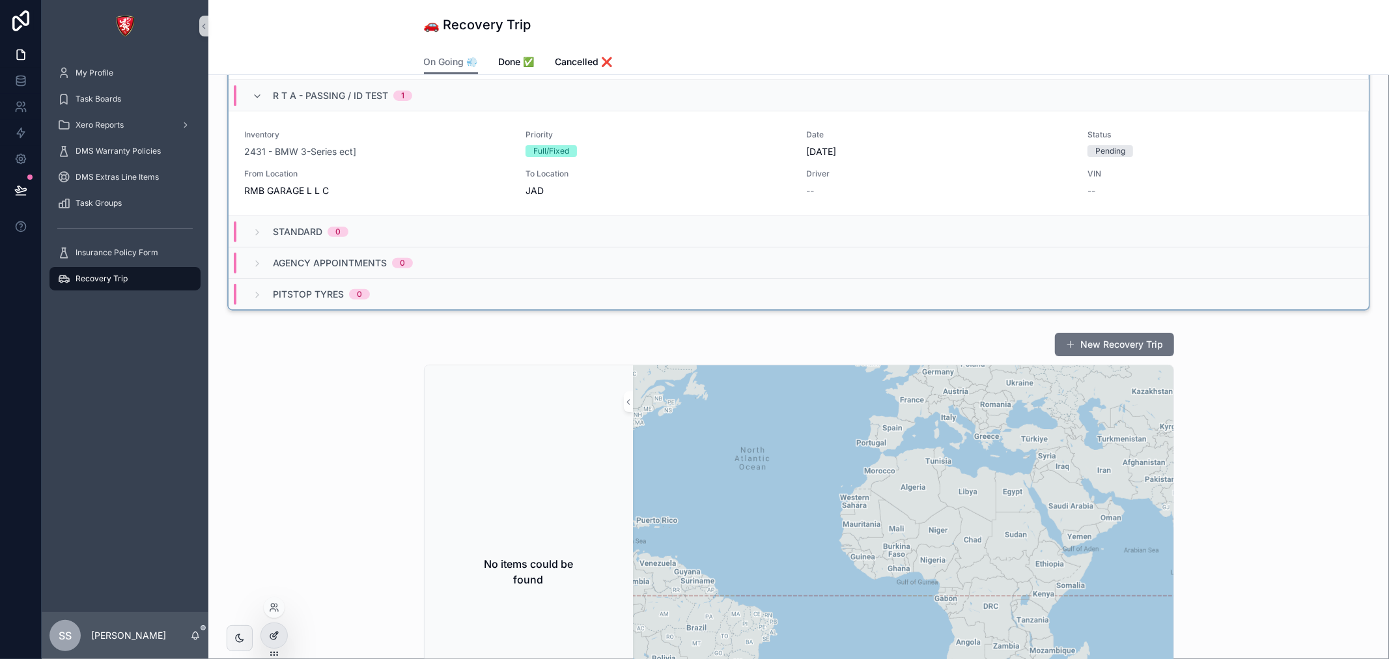  What do you see at coordinates (98, 203) in the screenshot?
I see `span: Task Groups` at bounding box center [98, 203].